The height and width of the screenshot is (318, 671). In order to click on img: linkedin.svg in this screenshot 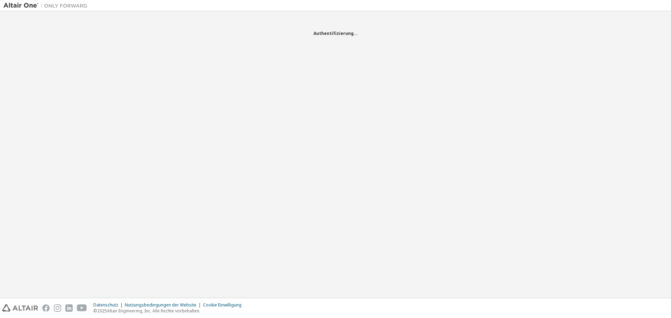, I will do `click(69, 308)`.